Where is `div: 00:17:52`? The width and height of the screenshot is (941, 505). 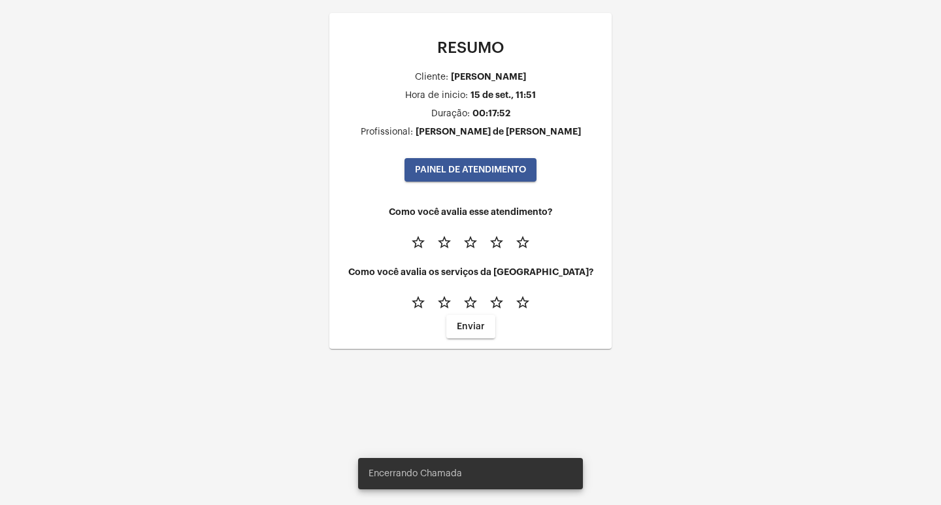 div: 00:17:52 is located at coordinates (491, 113).